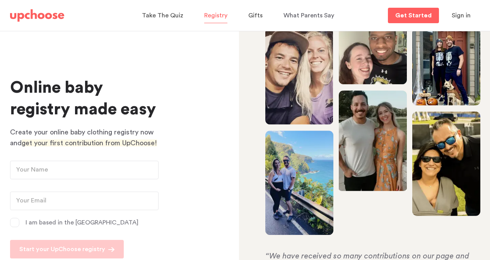 This screenshot has width=490, height=260. Describe the element at coordinates (373, 57) in the screenshot. I see `img: Happy couple beaming at the camera, sharing a warm moment` at that location.